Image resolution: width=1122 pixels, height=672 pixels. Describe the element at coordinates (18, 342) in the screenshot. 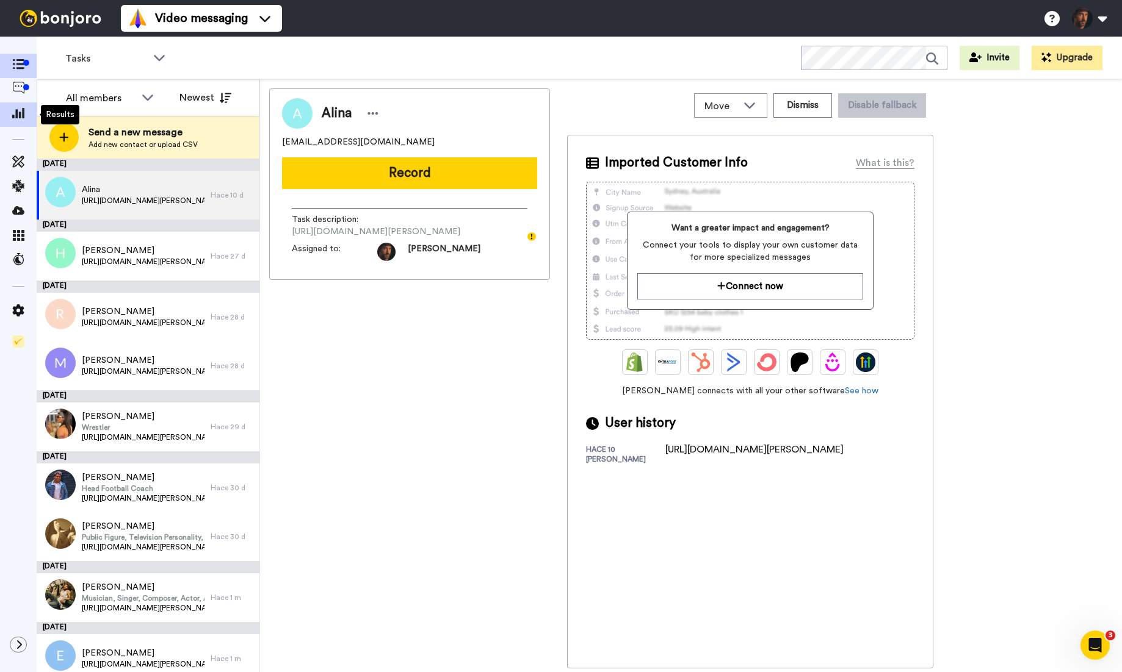

I see `img: Checklist.svg` at that location.